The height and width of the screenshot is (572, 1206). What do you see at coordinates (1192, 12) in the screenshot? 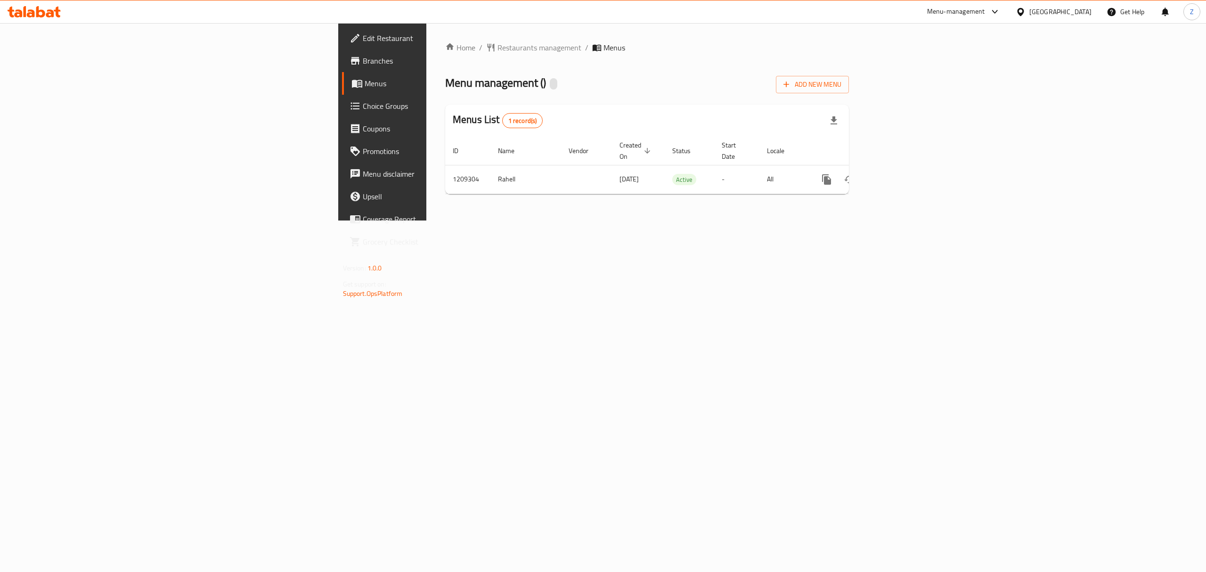
I see `span: Z` at bounding box center [1192, 12].